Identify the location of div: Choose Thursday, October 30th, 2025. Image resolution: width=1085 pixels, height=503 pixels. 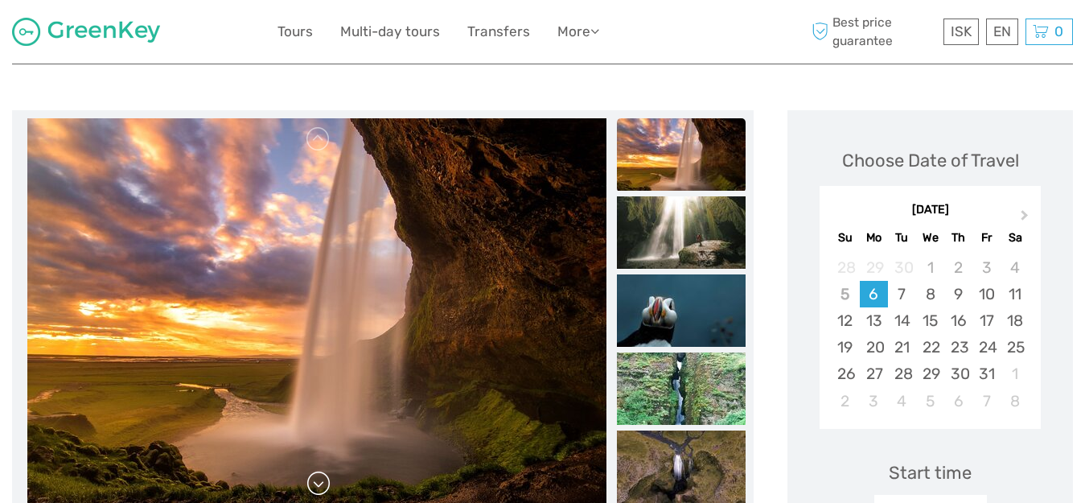
(958, 373).